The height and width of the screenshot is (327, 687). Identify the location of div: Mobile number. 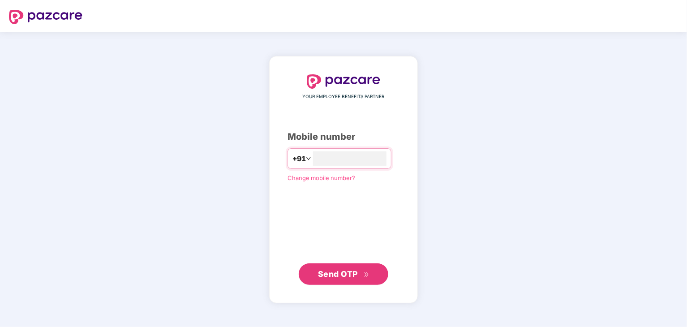
(344, 137).